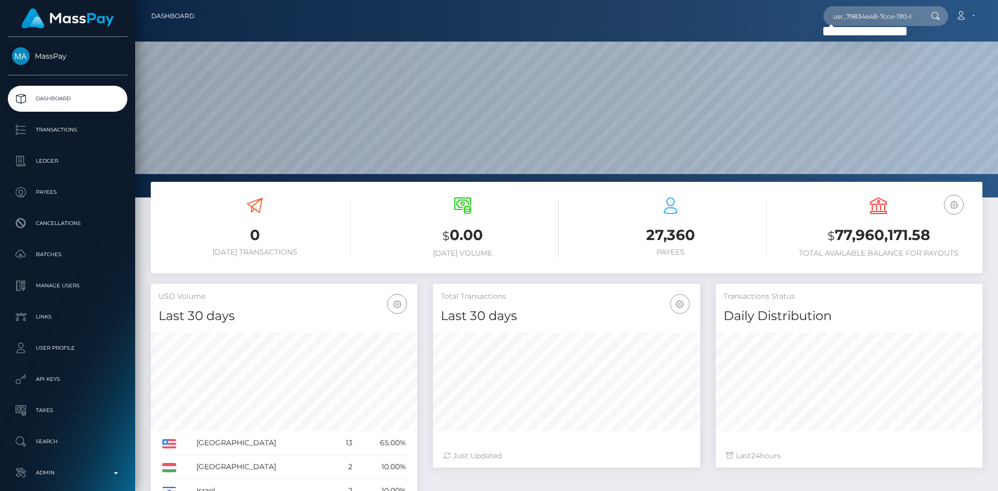 The width and height of the screenshot is (998, 491). I want to click on td: 2, so click(345, 467).